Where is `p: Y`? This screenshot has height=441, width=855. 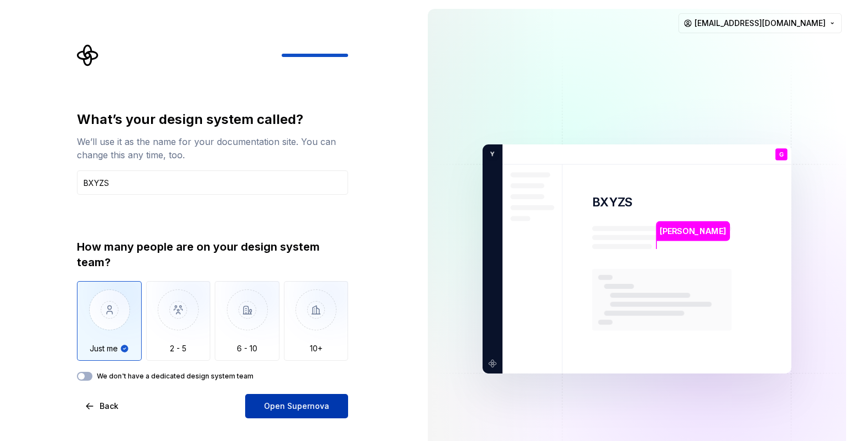 p: Y is located at coordinates (490, 154).